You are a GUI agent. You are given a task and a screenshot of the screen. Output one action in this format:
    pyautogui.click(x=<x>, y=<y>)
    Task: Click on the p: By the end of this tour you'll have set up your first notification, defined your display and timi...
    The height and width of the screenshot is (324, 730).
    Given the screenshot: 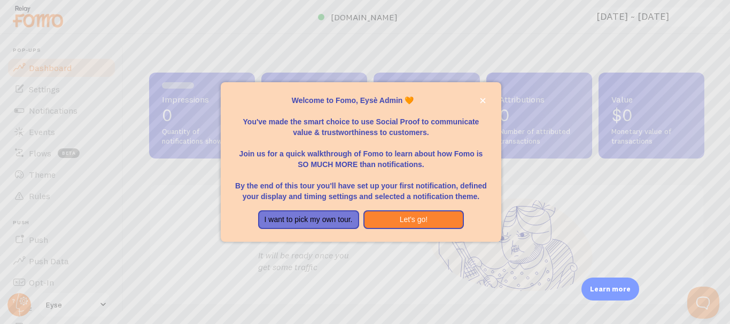 What is the action you would take?
    pyautogui.click(x=361, y=186)
    